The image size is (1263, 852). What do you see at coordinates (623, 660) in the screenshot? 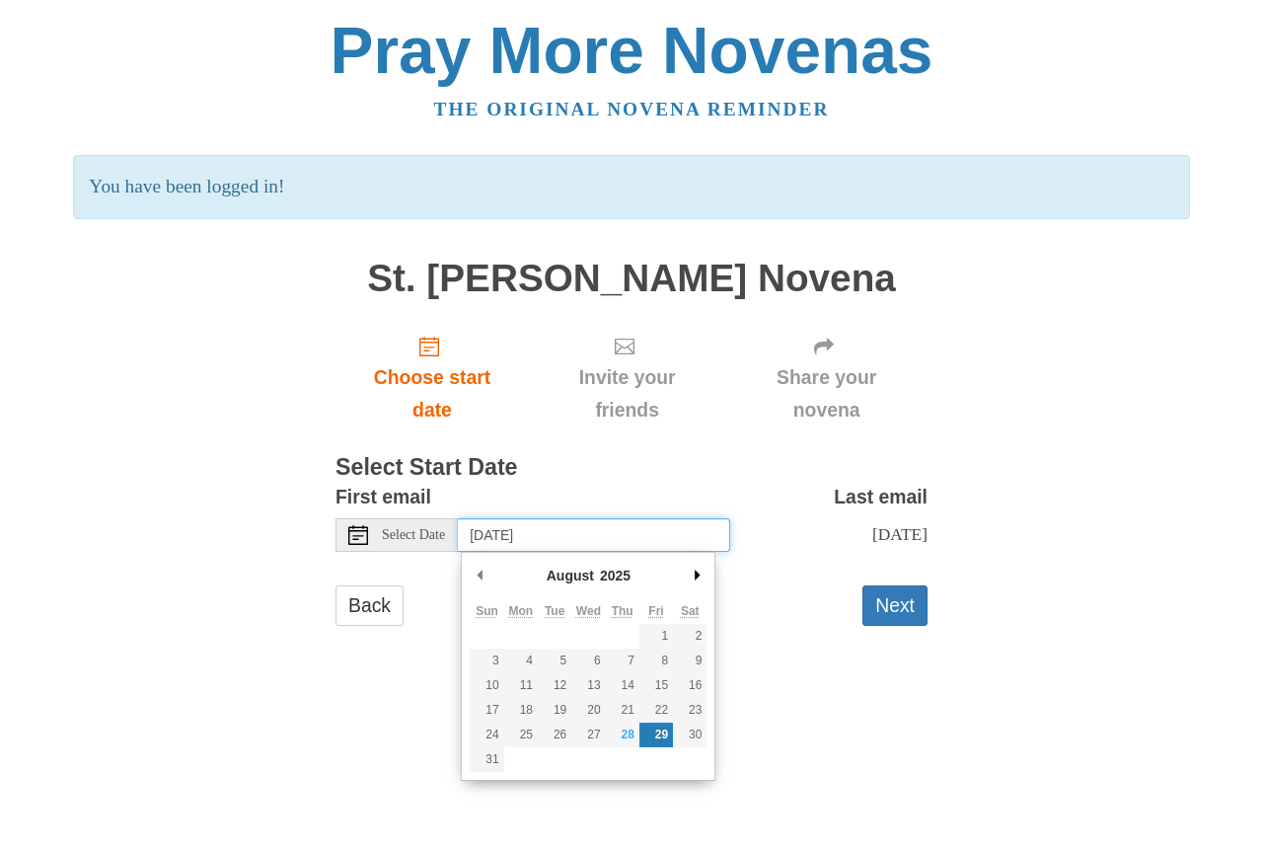
I see `button: 7` at bounding box center [623, 660].